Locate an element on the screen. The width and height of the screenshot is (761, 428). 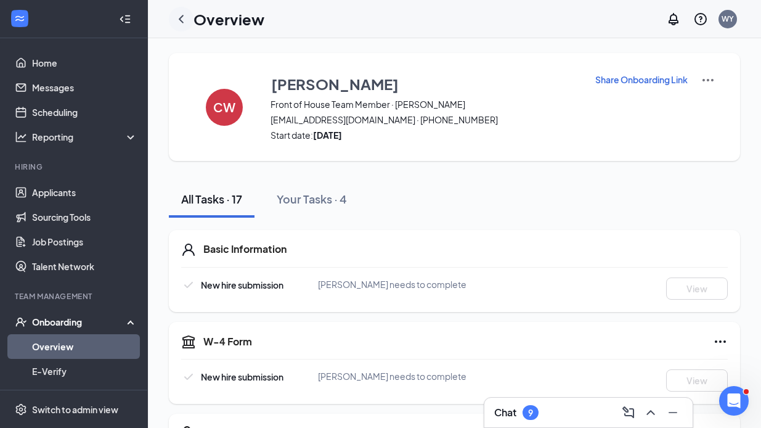
svg: User is located at coordinates (188, 249).